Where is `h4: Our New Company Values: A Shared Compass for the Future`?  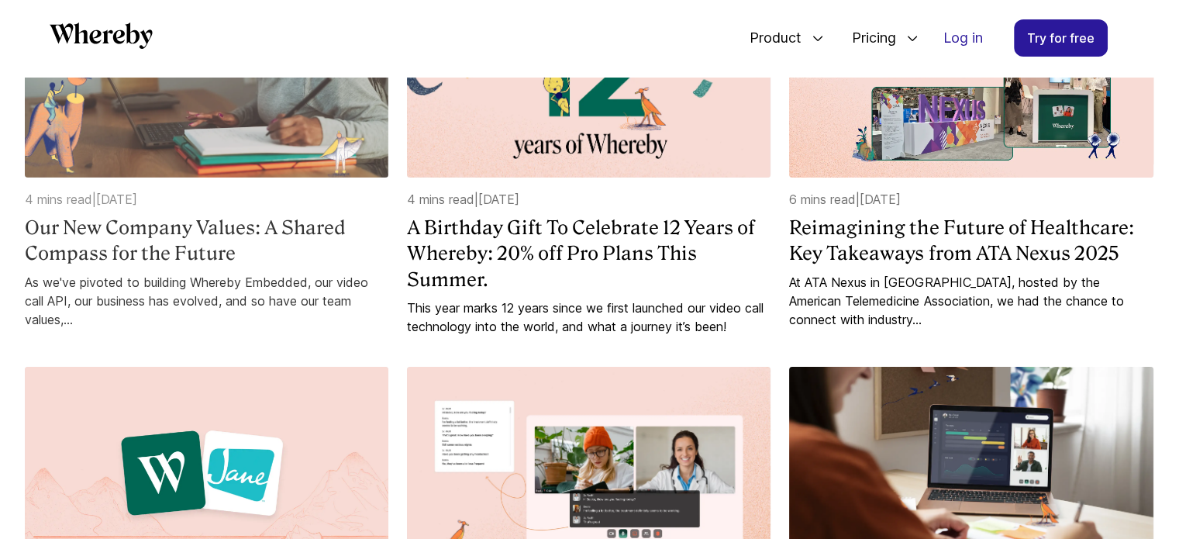
h4: Our New Company Values: A Shared Compass for the Future is located at coordinates (206, 240).